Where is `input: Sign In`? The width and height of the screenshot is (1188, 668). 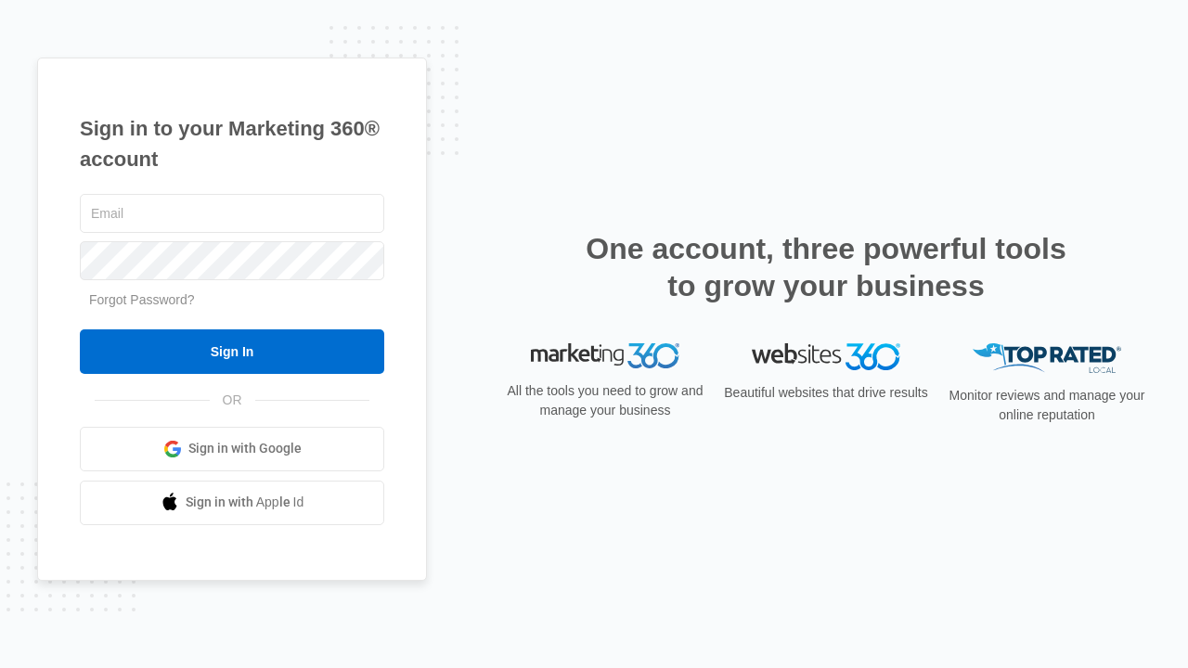
input: Sign In is located at coordinates (232, 352).